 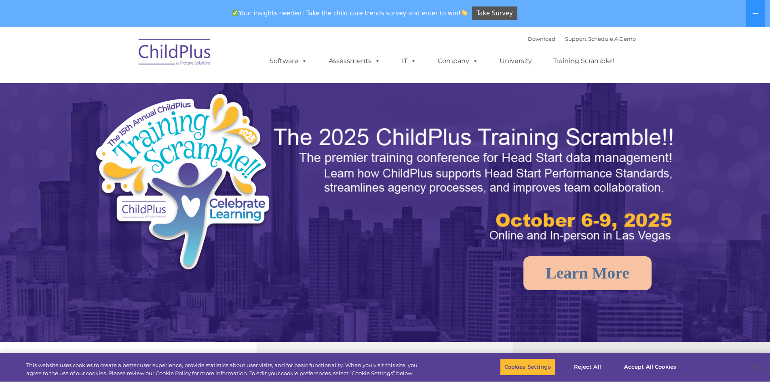 What do you see at coordinates (354, 61) in the screenshot?
I see `a: Assessments` at bounding box center [354, 61].